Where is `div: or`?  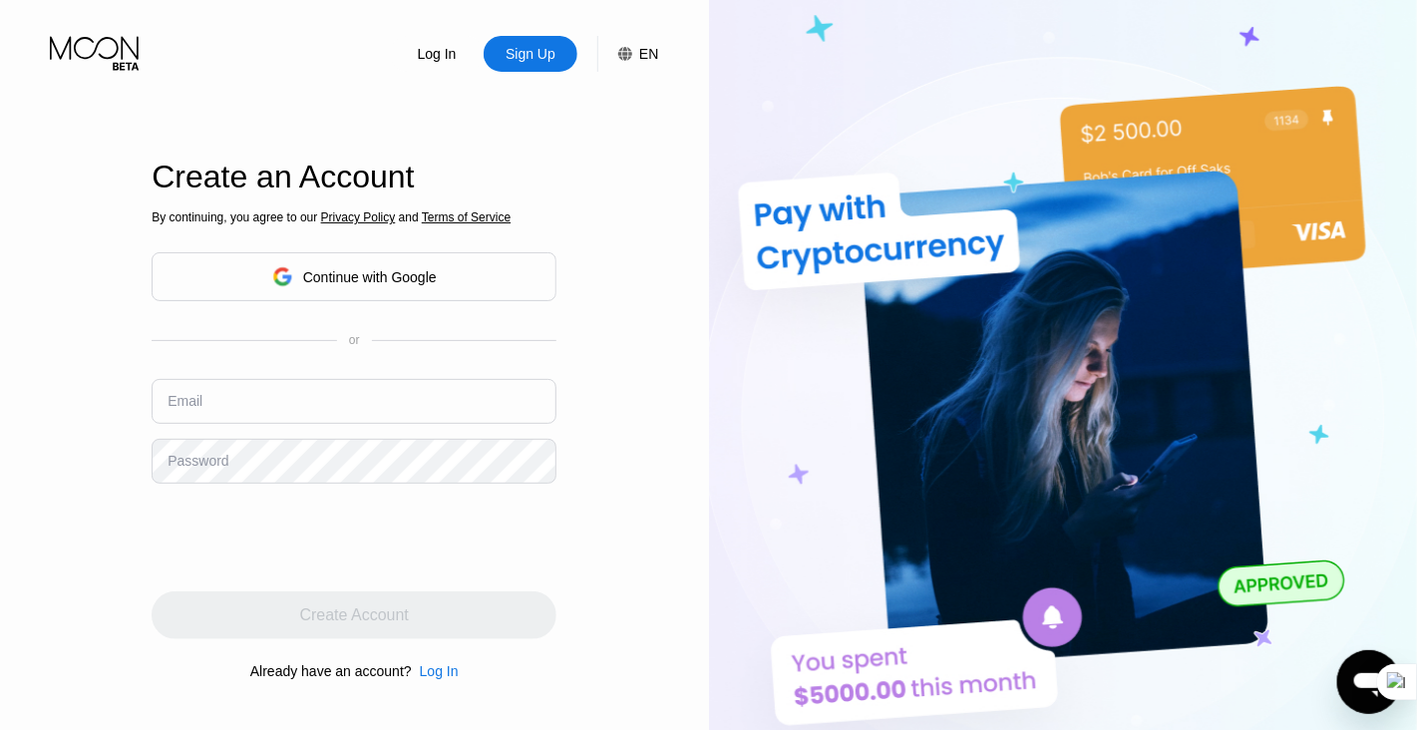
div: or is located at coordinates (354, 340).